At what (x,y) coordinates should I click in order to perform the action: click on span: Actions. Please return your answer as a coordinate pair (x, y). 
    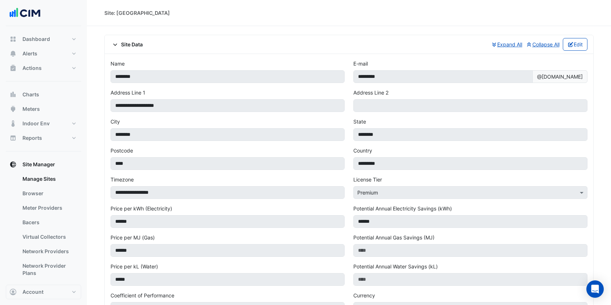
    Looking at the image, I should click on (32, 68).